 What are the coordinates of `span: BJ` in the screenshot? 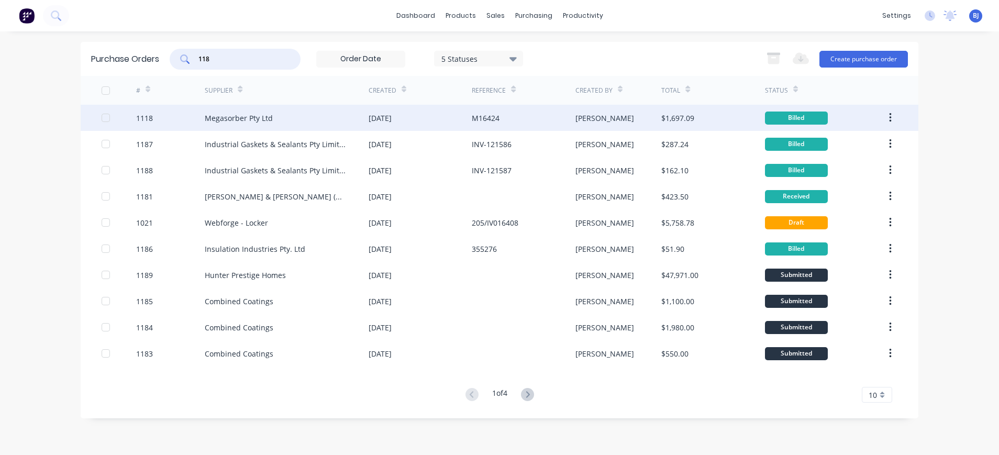 It's located at (976, 16).